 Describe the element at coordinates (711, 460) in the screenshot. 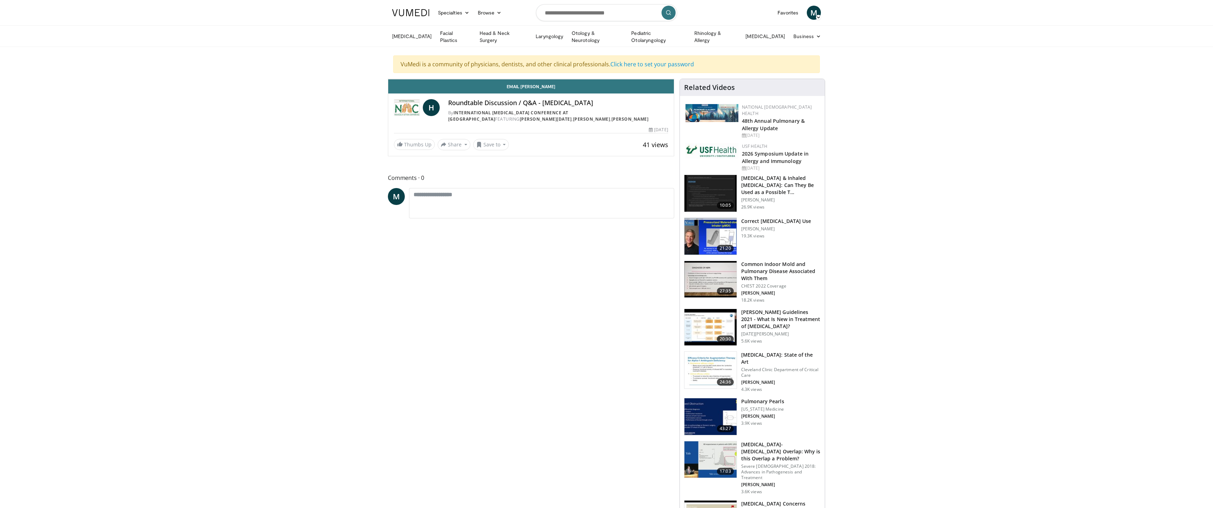

I see `img: 50b77875-b017-4cb8-9d8d-65d0a676906e.150x105_q85_crop-smart_upscale.jpg` at that location.